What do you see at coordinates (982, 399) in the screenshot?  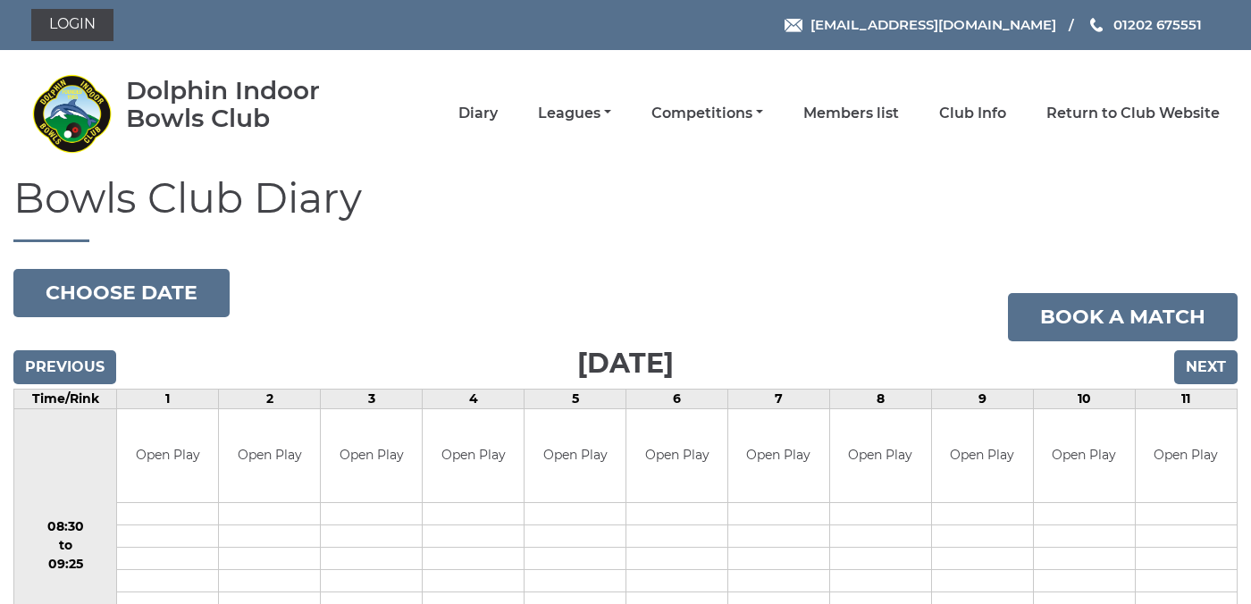 I see `td: 9` at bounding box center [982, 399].